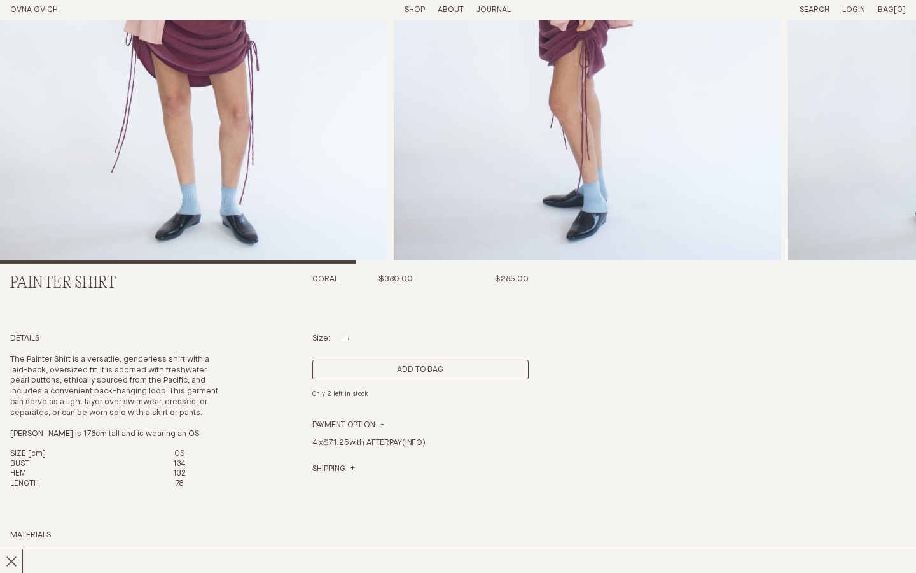 Image resolution: width=916 pixels, height=573 pixels. I want to click on a: Journal, so click(494, 10).